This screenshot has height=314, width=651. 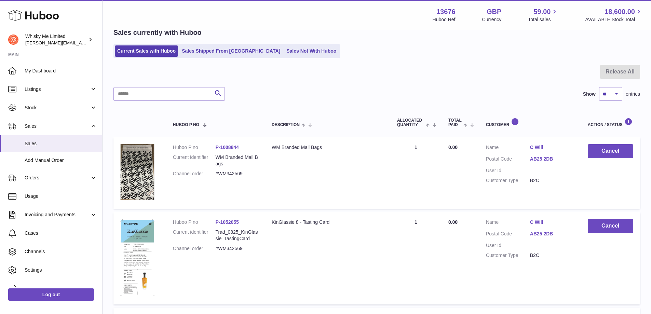 I want to click on span: ALLOCATED Quantity, so click(x=410, y=123).